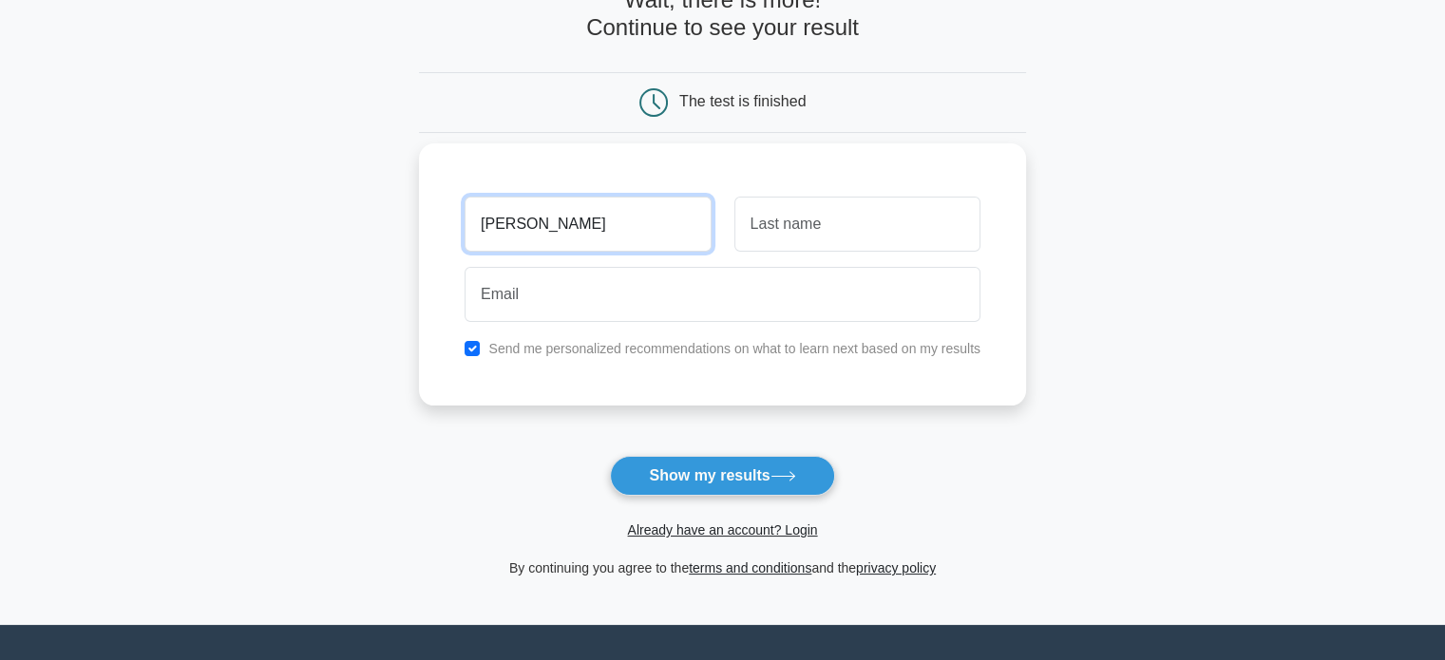 This screenshot has width=1445, height=660. Describe the element at coordinates (722, 530) in the screenshot. I see `a: Already have an account? Login` at that location.